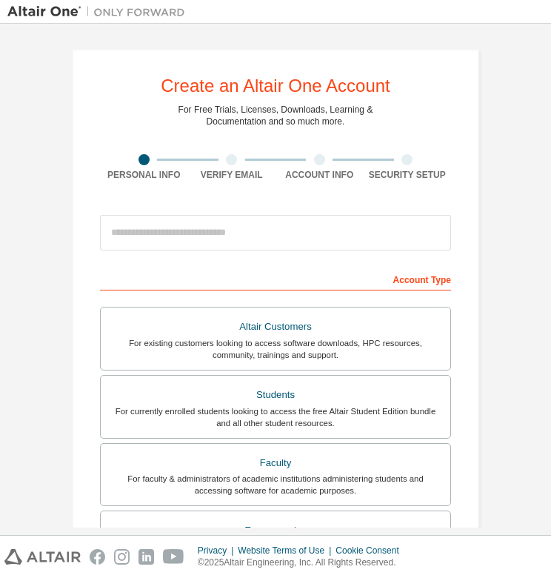  What do you see at coordinates (371, 550) in the screenshot?
I see `div: Cookie Consent` at bounding box center [371, 550].